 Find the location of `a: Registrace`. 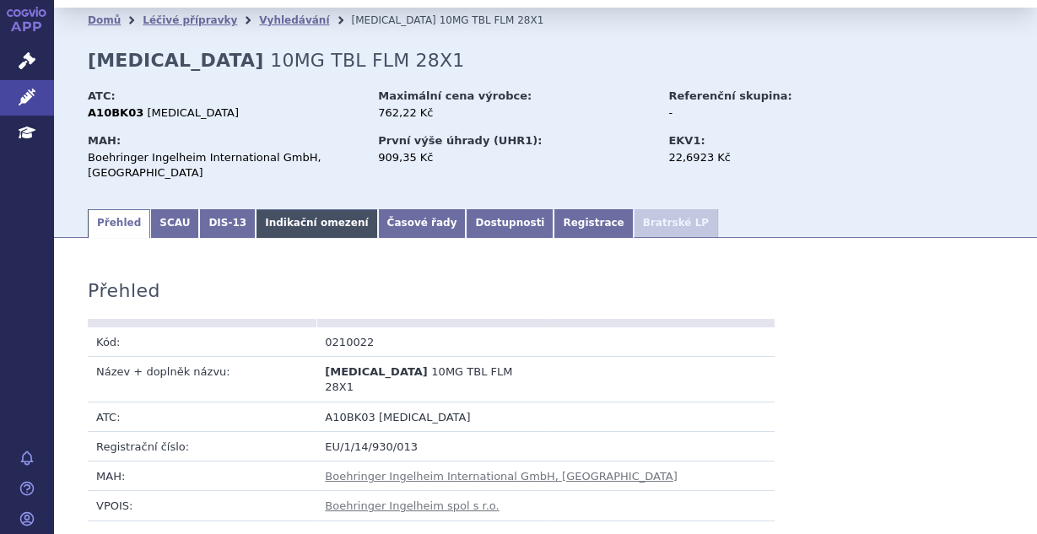

a: Registrace is located at coordinates (593, 224).